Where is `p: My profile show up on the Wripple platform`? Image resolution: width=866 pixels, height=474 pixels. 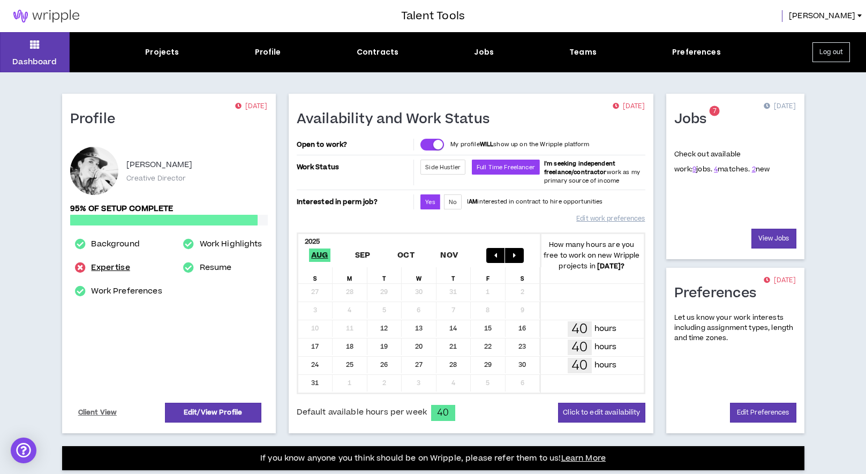 p: My profile show up on the Wripple platform is located at coordinates (519, 145).